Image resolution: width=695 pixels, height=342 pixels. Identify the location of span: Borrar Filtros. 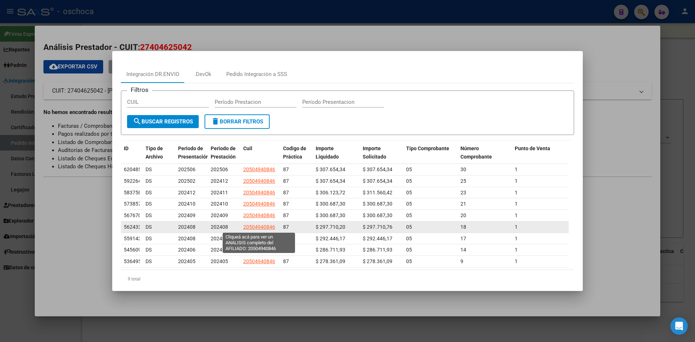
(237, 122).